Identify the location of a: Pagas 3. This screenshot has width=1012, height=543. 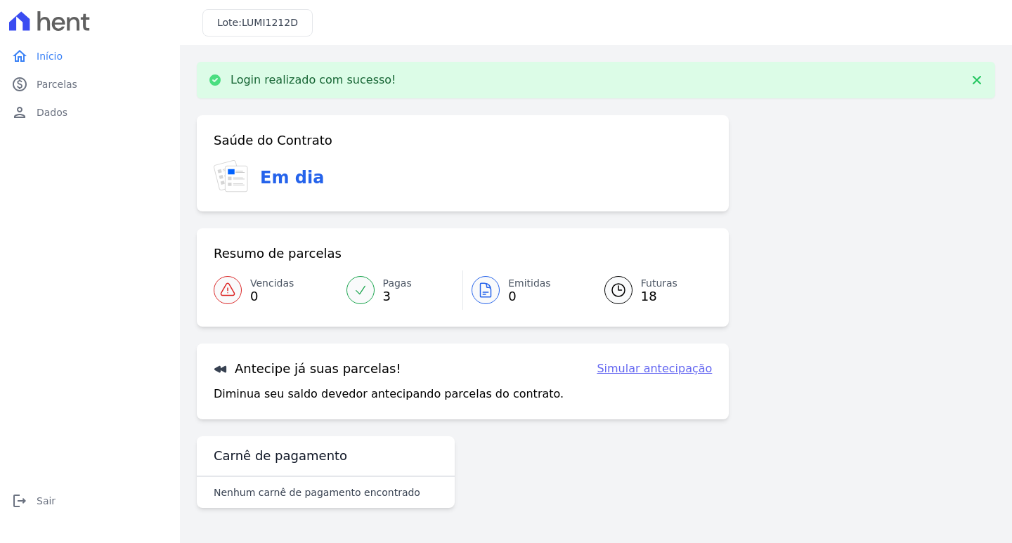
(400, 290).